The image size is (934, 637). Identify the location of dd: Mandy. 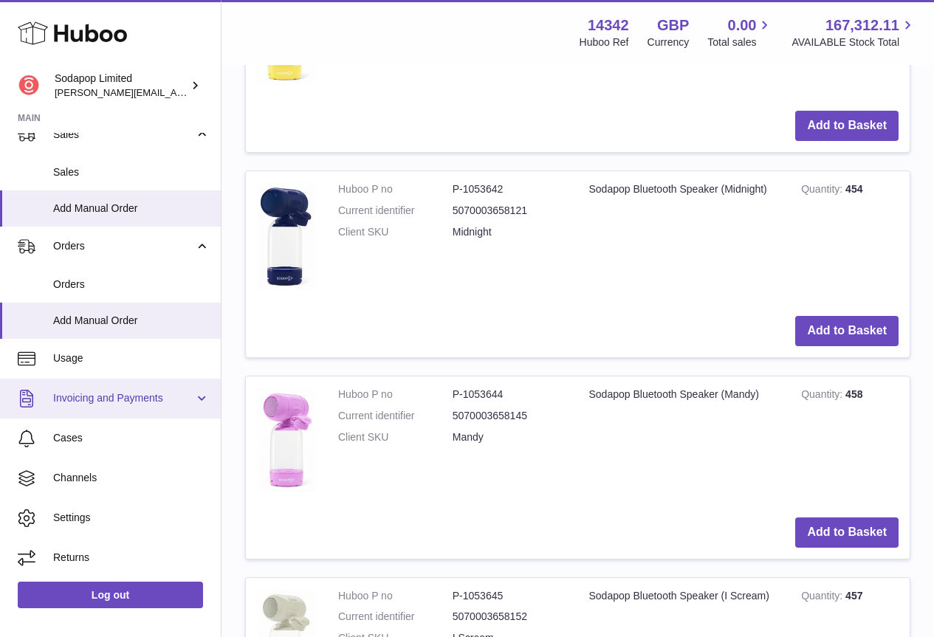
(510, 437).